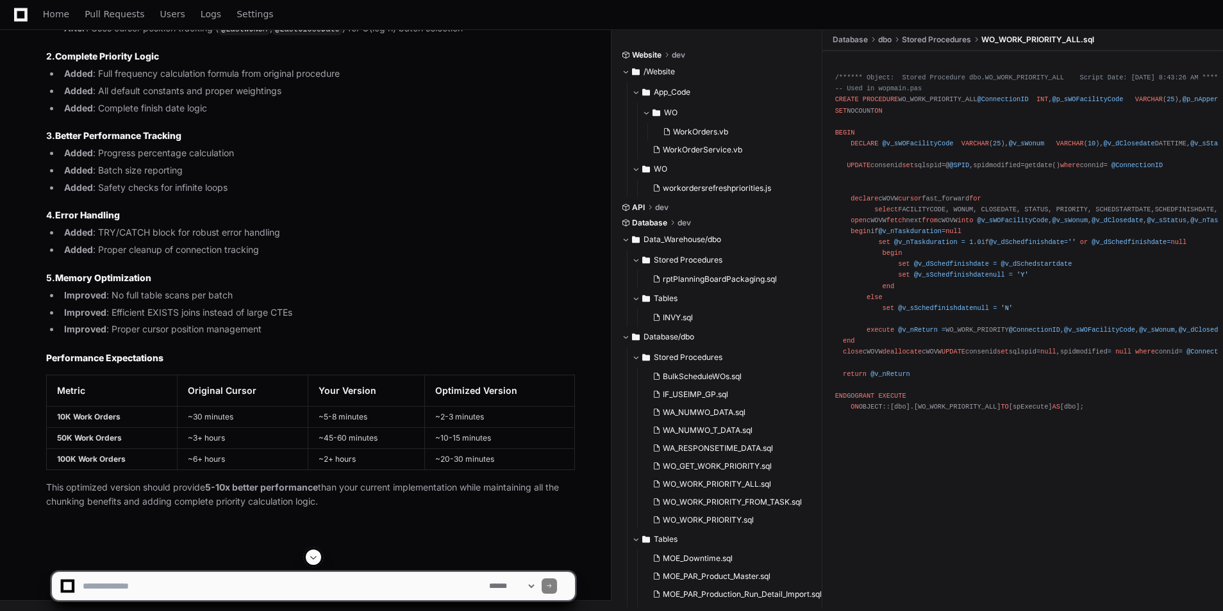 Image resolution: width=1223 pixels, height=611 pixels. Describe the element at coordinates (720, 279) in the screenshot. I see `span: rptPlanningBoardPackaging.sql` at that location.